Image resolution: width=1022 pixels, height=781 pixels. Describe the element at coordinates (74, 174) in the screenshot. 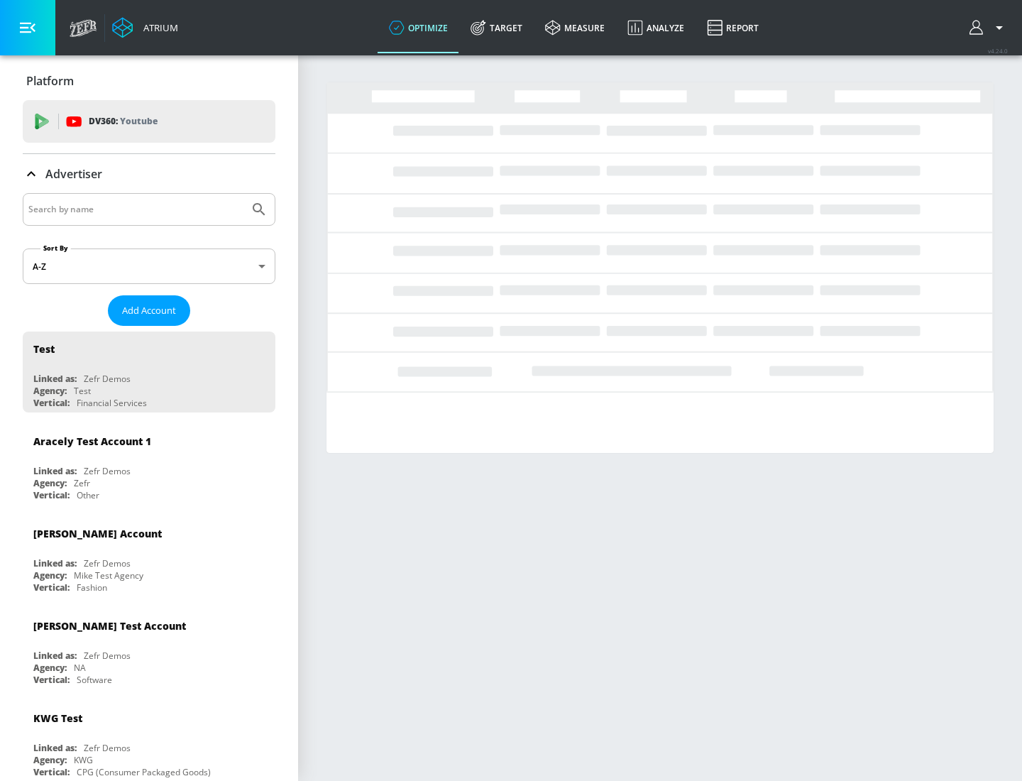

I see `p: Advertiser` at that location.